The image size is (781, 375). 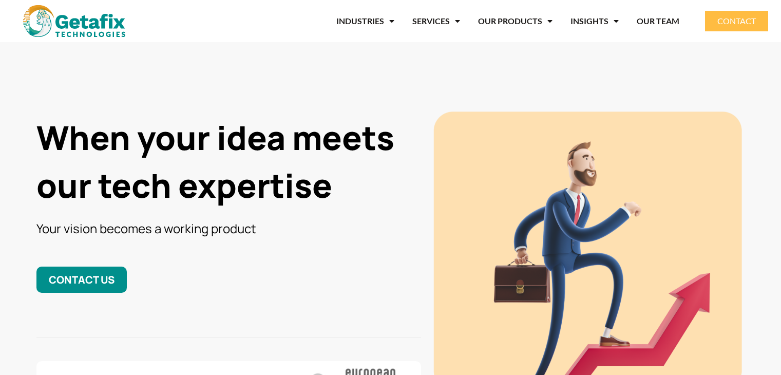 I want to click on a: CONTACT, so click(x=736, y=21).